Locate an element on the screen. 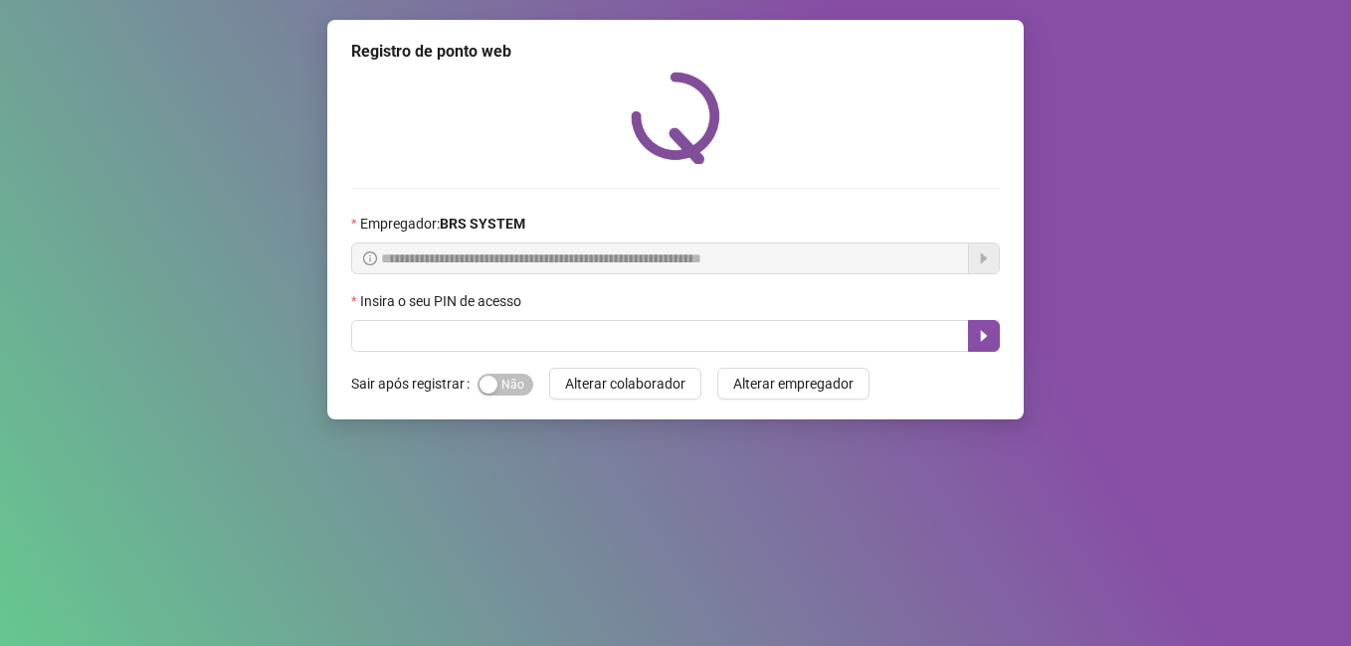  span: info-circle is located at coordinates (370, 259).